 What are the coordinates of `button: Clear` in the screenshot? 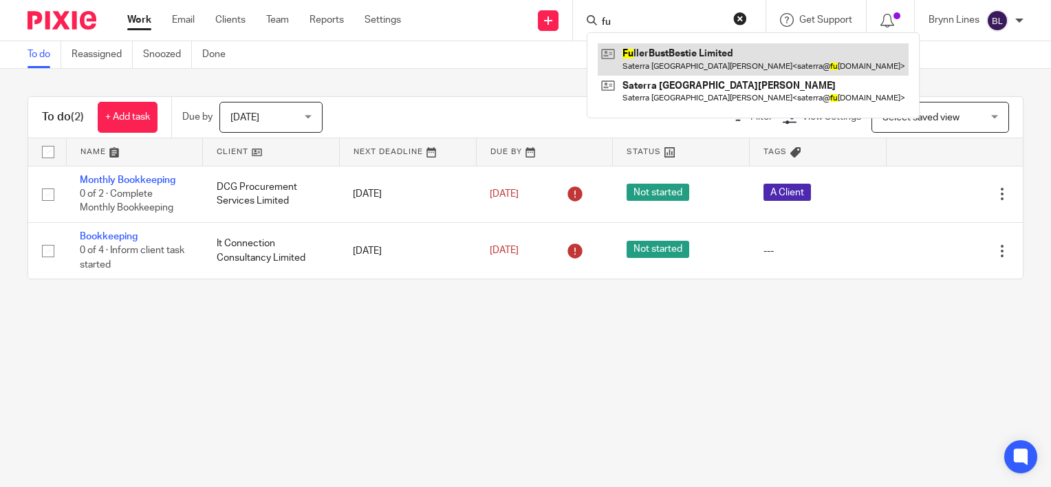 It's located at (740, 19).